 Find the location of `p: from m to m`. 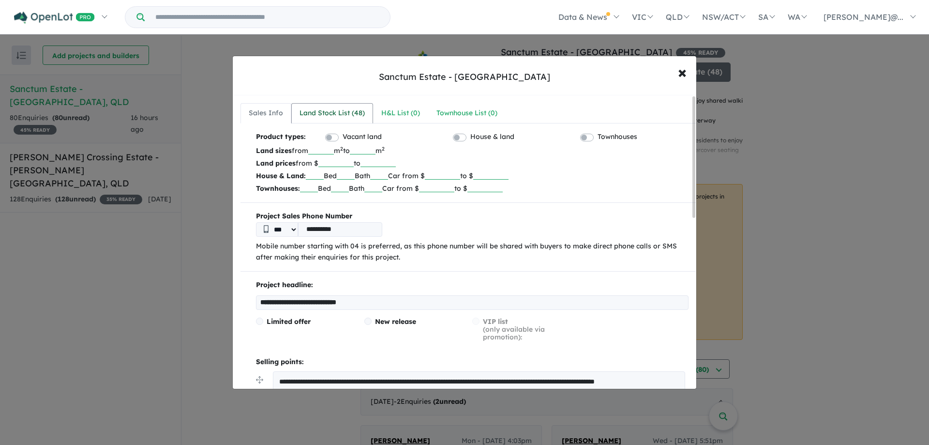

p: from m to m is located at coordinates (472, 150).